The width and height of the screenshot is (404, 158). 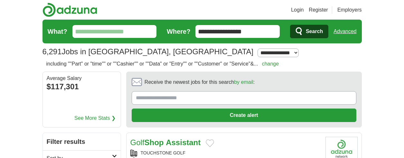 What do you see at coordinates (70, 10) in the screenshot?
I see `img: Adzuna logo` at bounding box center [70, 10].